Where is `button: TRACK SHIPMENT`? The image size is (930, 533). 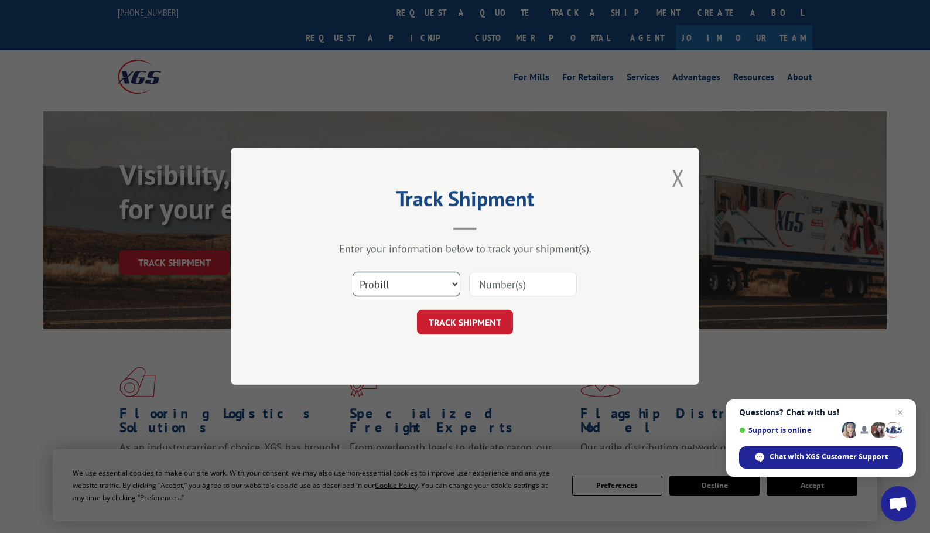
button: TRACK SHIPMENT is located at coordinates (465, 323).